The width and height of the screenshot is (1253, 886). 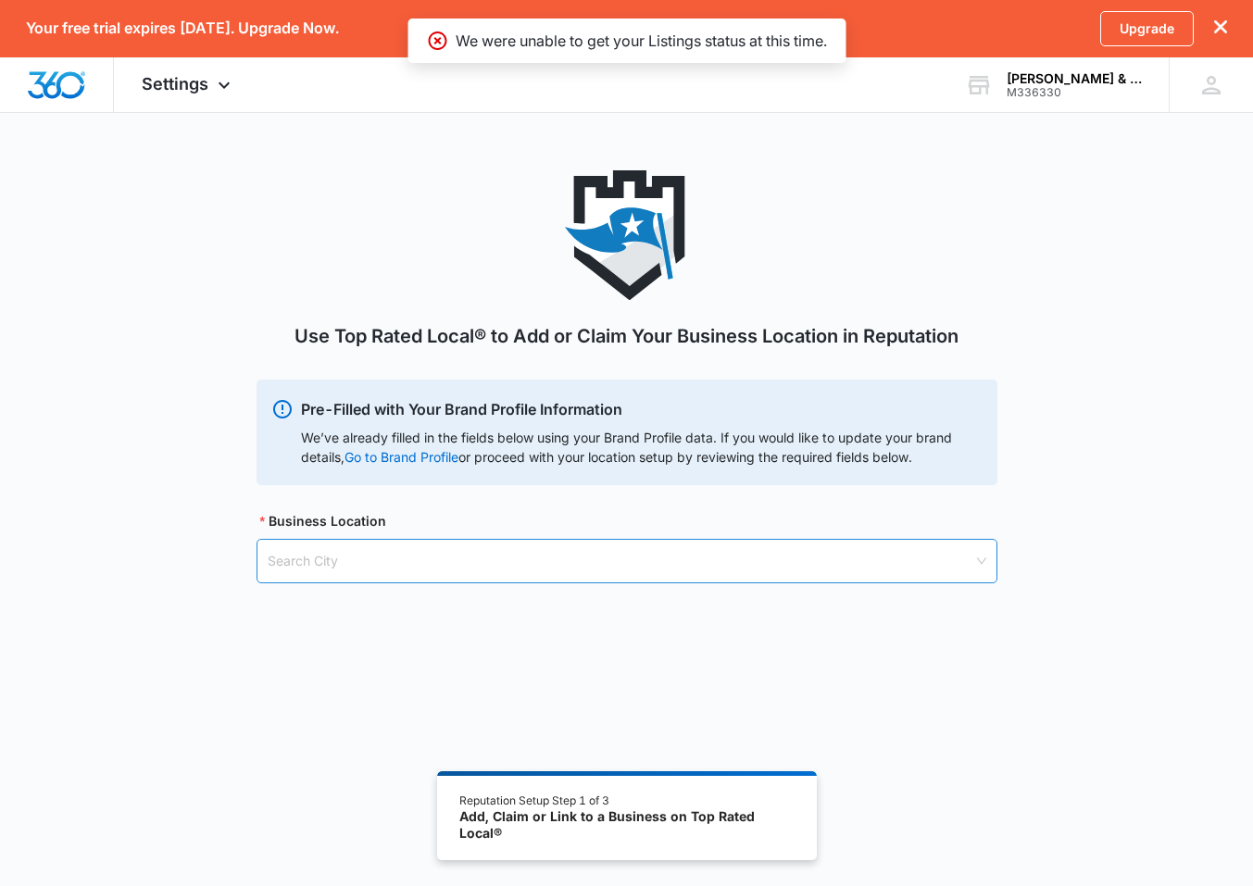 What do you see at coordinates (642, 409) in the screenshot?
I see `p: Pre-Filled with Your Brand Profile Information` at bounding box center [642, 409].